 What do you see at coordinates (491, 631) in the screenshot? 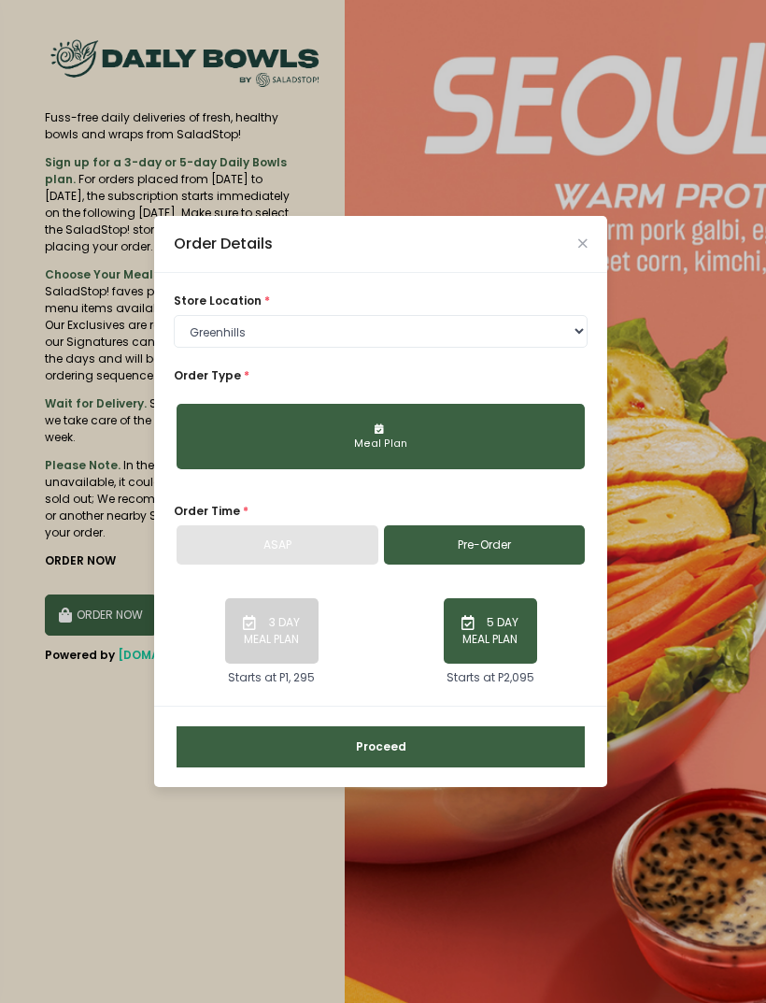
I see `button: 5 DAY MEAL PLAN` at bounding box center [491, 631].